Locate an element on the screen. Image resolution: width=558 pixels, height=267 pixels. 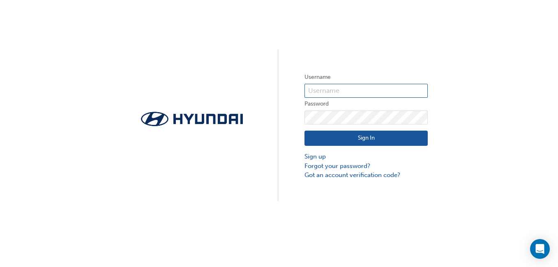
a: Sign up is located at coordinates (366, 157).